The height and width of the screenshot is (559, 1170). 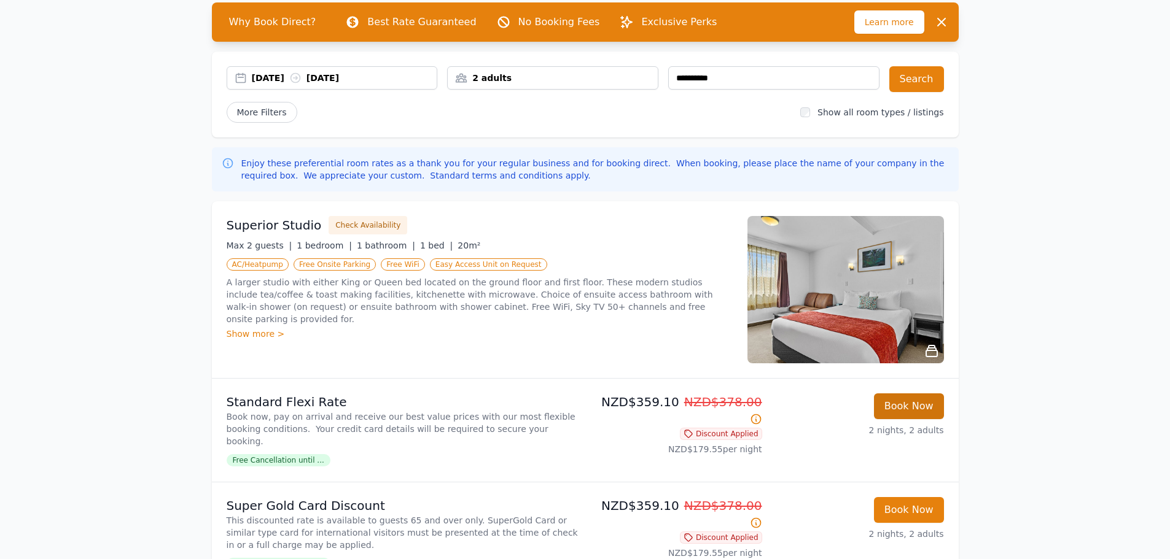 What do you see at coordinates (278, 460) in the screenshot?
I see `span: Free Cancellation until ...` at bounding box center [278, 460].